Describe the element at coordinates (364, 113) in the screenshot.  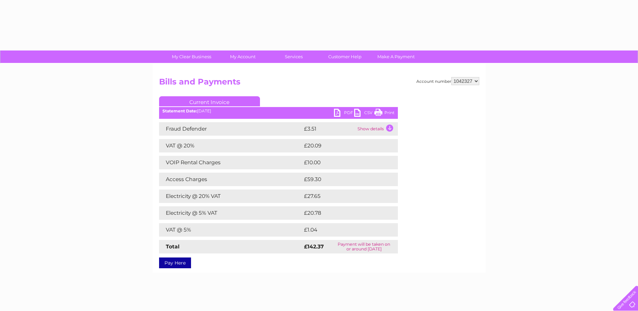
I see `a: CSV` at that location.